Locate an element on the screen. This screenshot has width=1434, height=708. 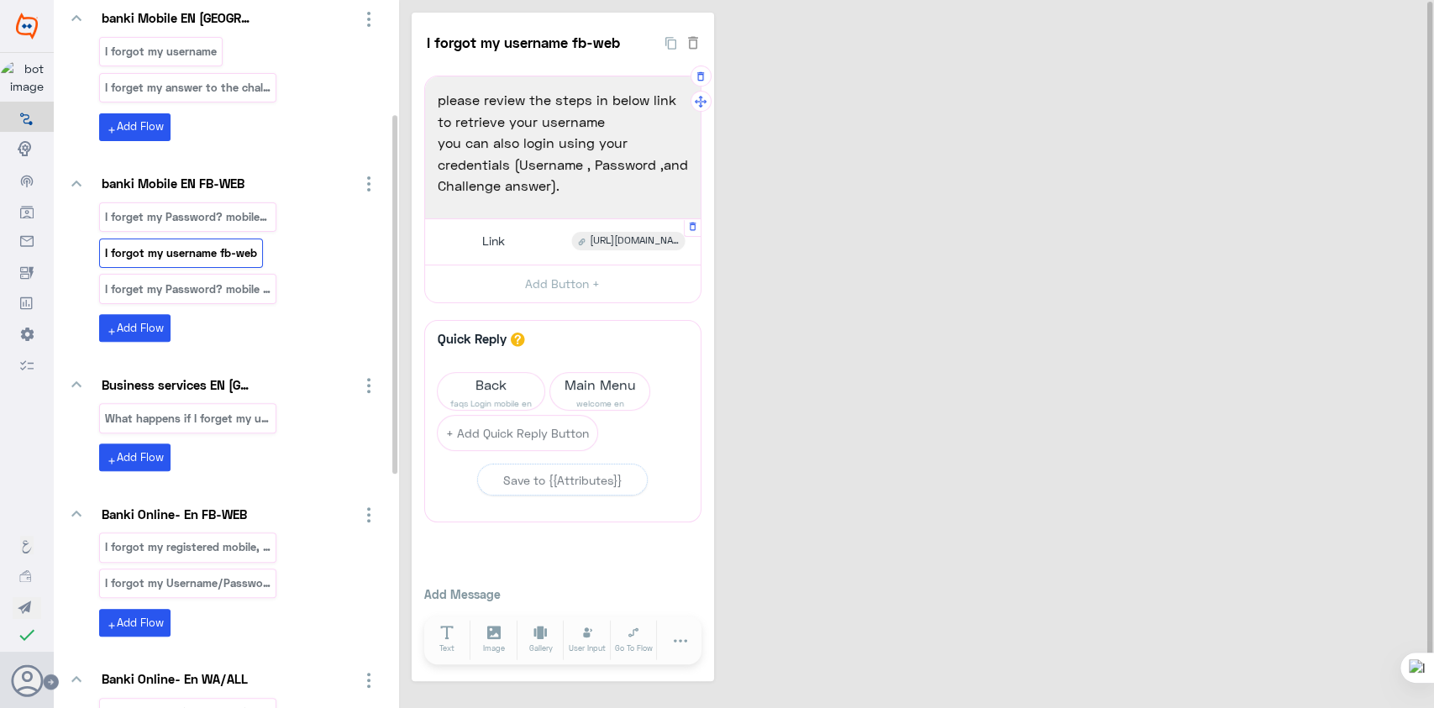
i: check is located at coordinates (27, 635).